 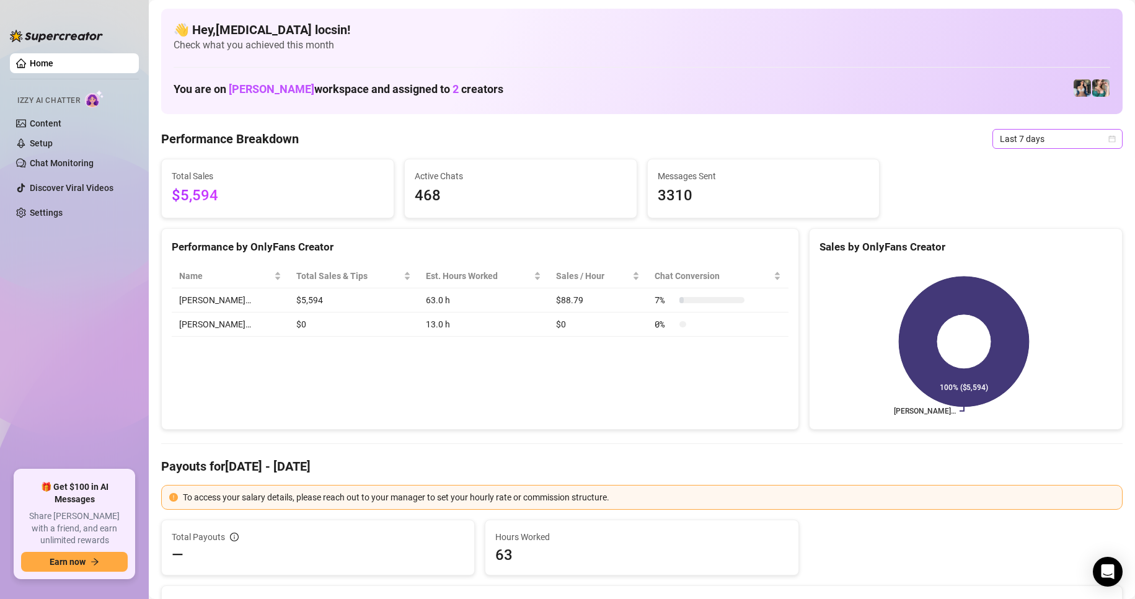 What do you see at coordinates (278, 176) in the screenshot?
I see `span: Total Sales` at bounding box center [278, 176].